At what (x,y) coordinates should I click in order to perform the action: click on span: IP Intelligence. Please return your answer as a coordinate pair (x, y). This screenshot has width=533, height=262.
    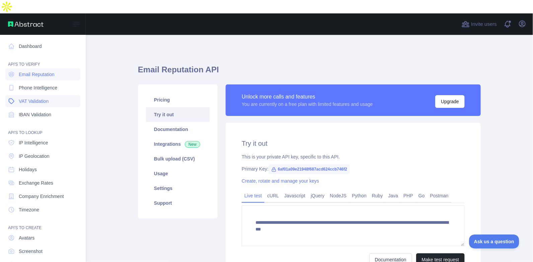
    Looking at the image, I should click on (33, 143).